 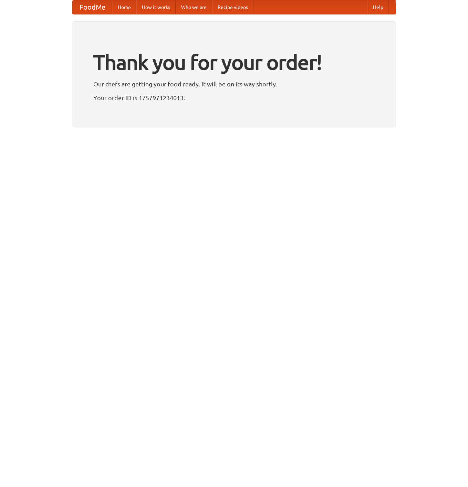 I want to click on a: FoodMe, so click(x=92, y=7).